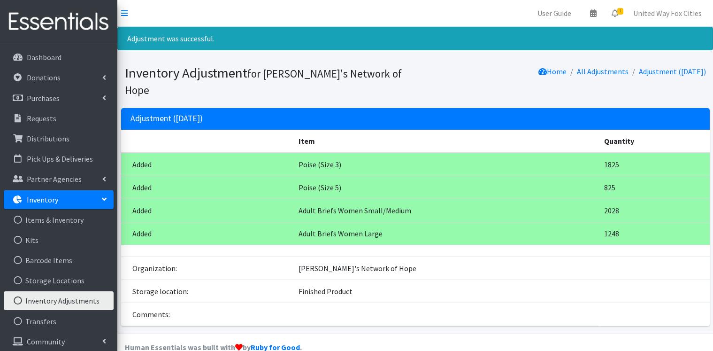  I want to click on td: Adult Briefs Women Small/Medium, so click(446, 210).